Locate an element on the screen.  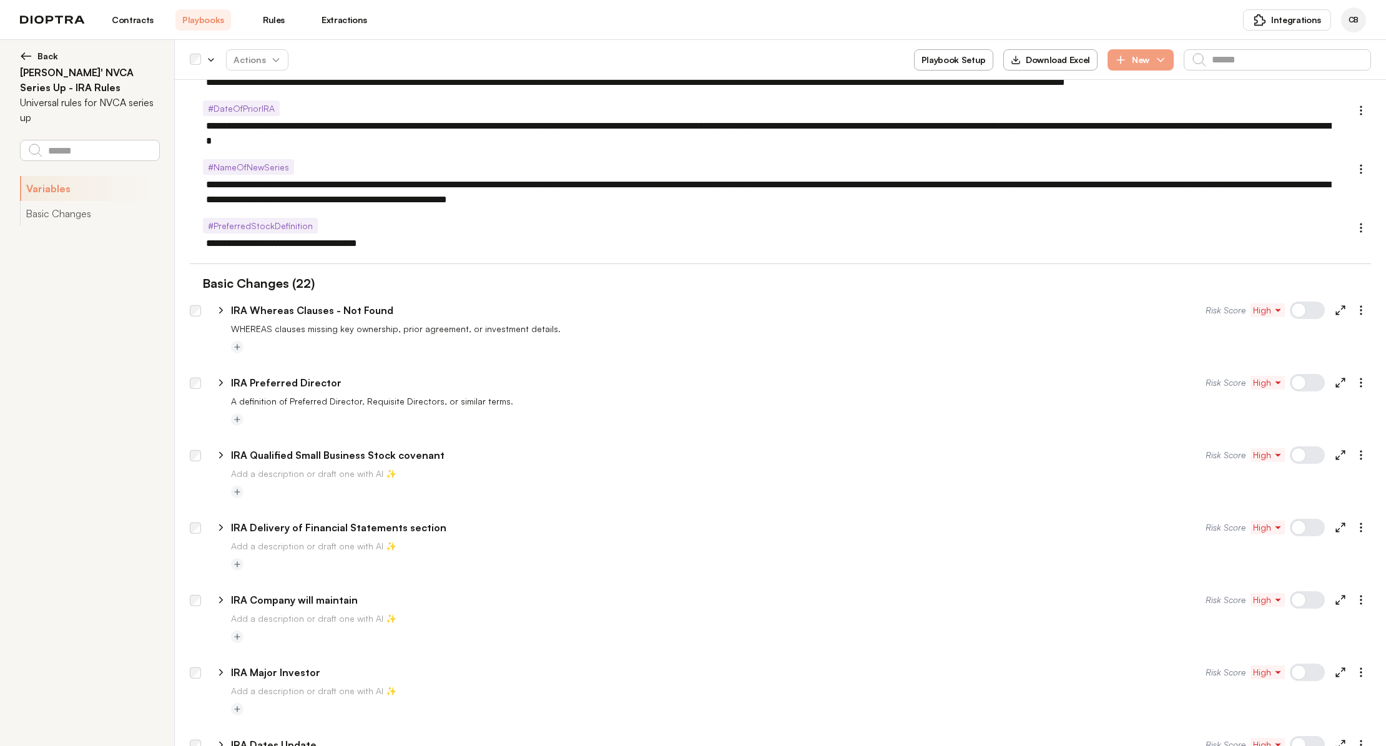
button: New is located at coordinates (1140, 60).